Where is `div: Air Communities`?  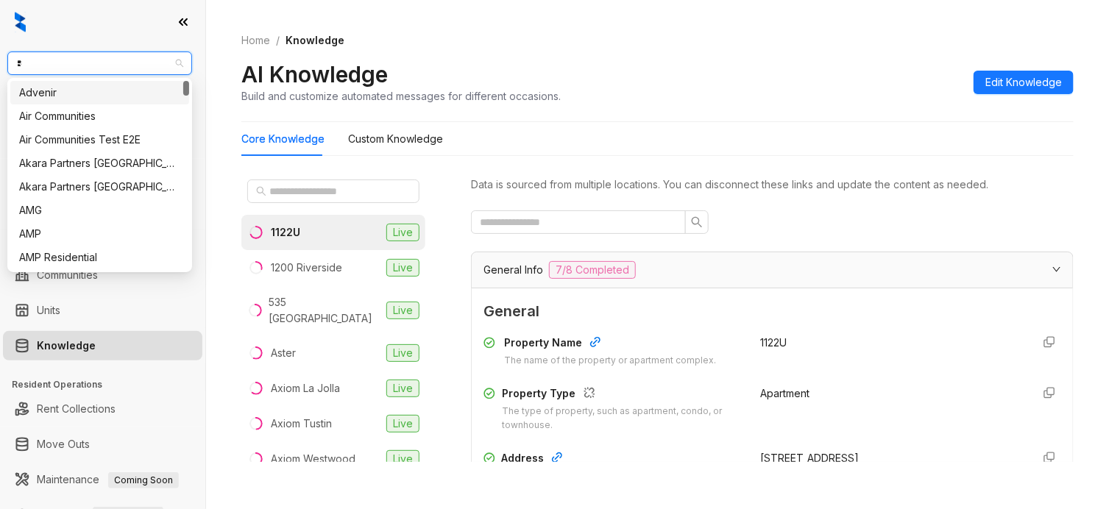 div: Air Communities is located at coordinates (99, 116).